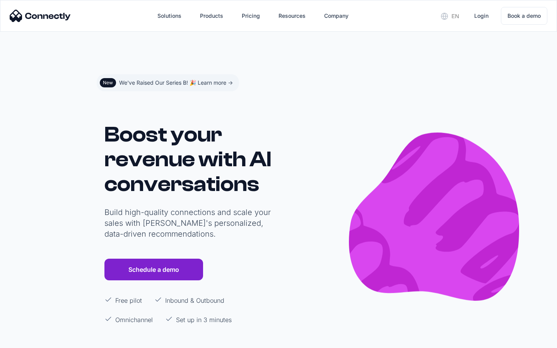 The width and height of the screenshot is (557, 348). Describe the element at coordinates (204, 320) in the screenshot. I see `p: Set up in 3 minutes` at that location.